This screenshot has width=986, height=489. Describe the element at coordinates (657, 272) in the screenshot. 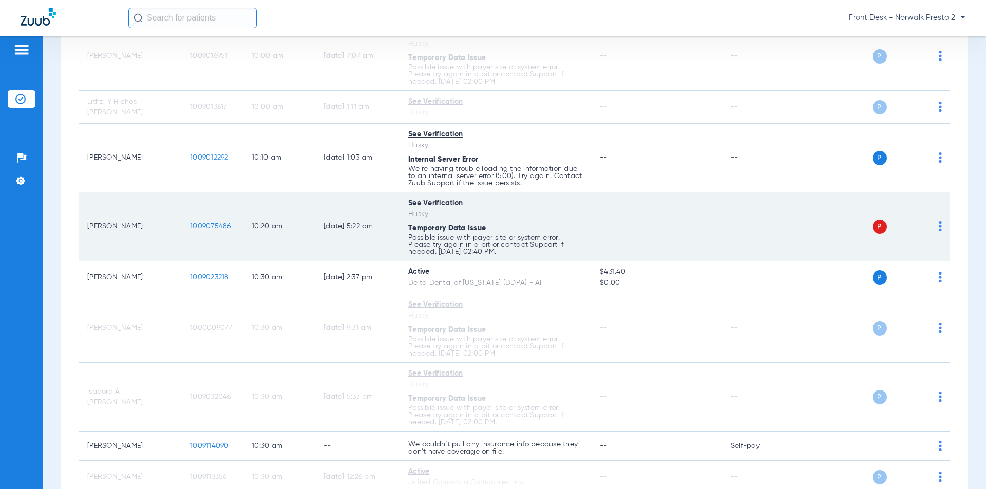

I see `span: $431.40` at that location.